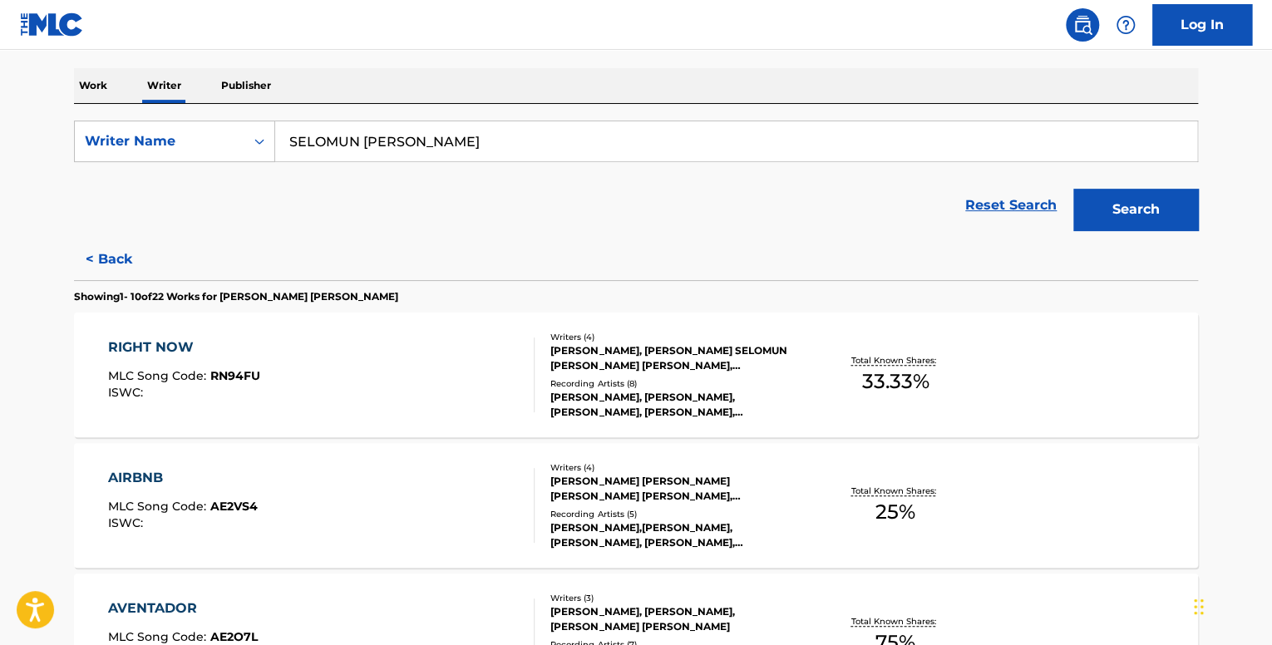 The height and width of the screenshot is (645, 1272). What do you see at coordinates (124, 259) in the screenshot?
I see `button: < Back` at bounding box center [124, 259].